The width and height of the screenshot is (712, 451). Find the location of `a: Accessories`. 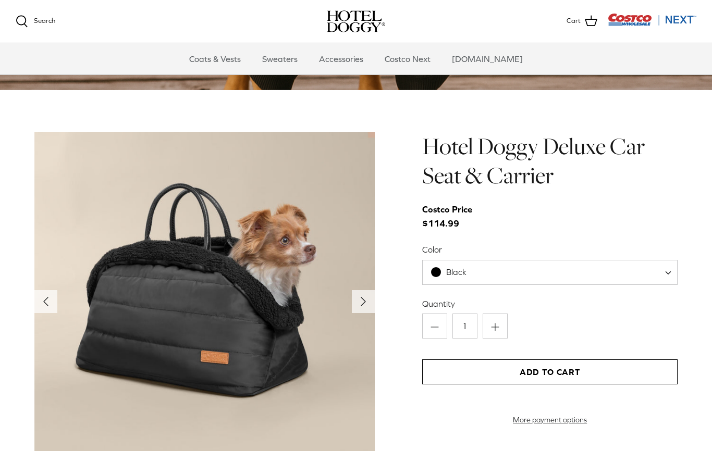

a: Accessories is located at coordinates (341, 59).